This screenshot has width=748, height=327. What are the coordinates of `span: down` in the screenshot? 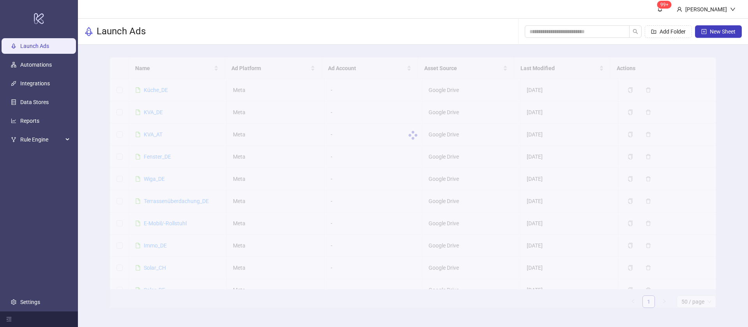 It's located at (733, 9).